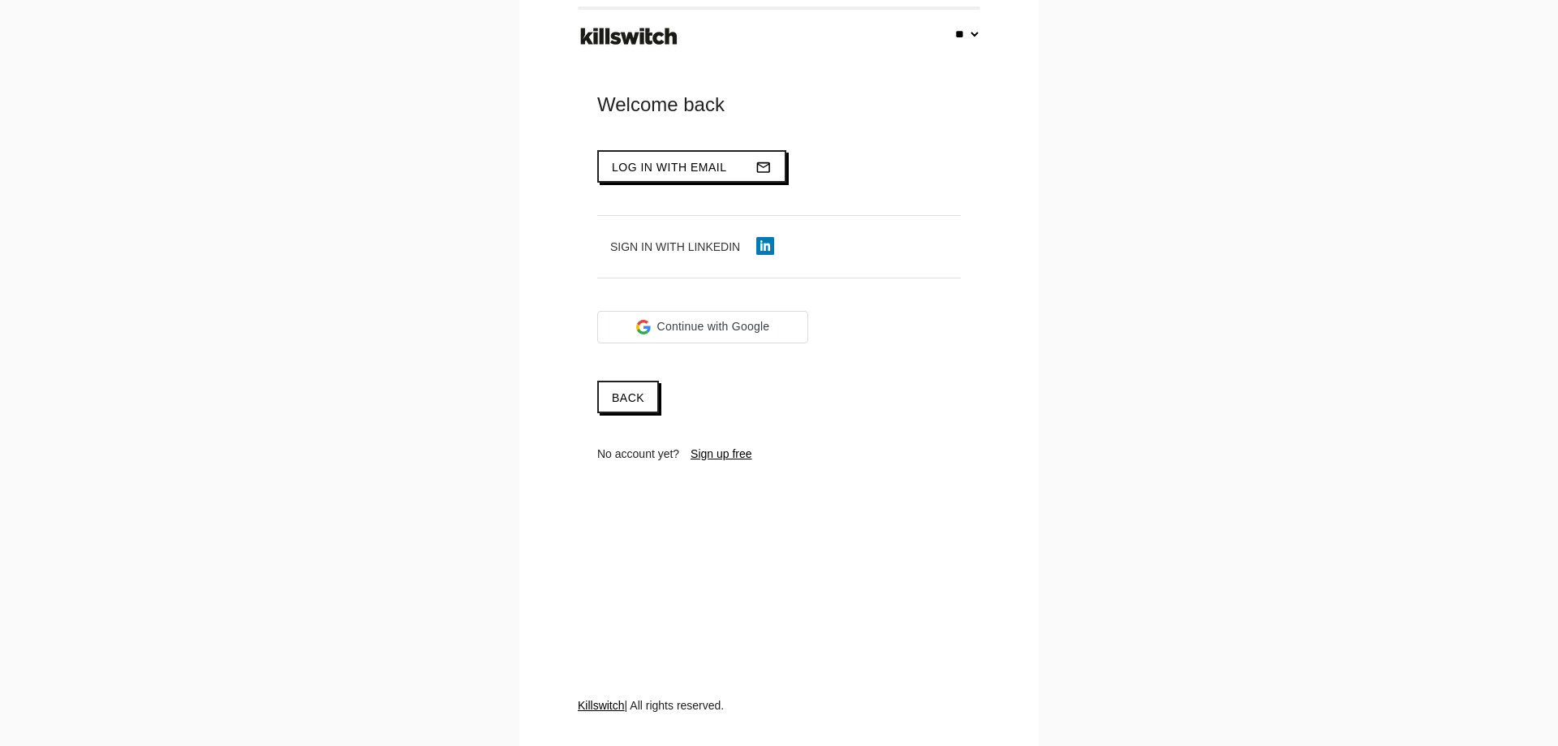 The image size is (1558, 746). Describe the element at coordinates (628, 397) in the screenshot. I see `a: Back` at that location.